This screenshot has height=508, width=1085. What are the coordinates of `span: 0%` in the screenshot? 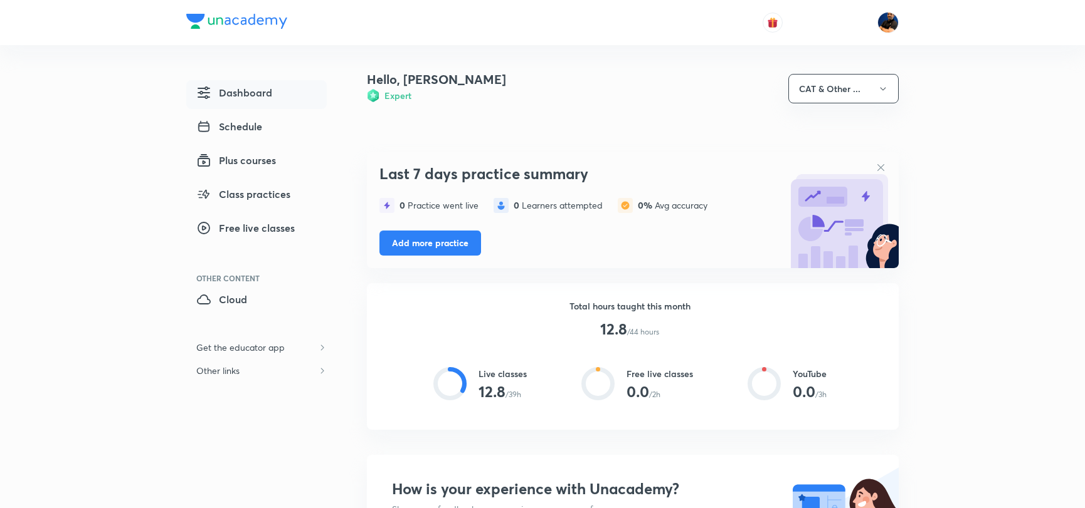 It's located at (646, 205).